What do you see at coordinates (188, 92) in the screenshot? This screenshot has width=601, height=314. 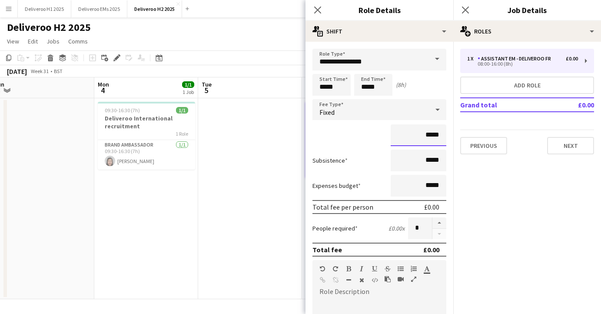 I see `div: 1 Job` at bounding box center [188, 92].